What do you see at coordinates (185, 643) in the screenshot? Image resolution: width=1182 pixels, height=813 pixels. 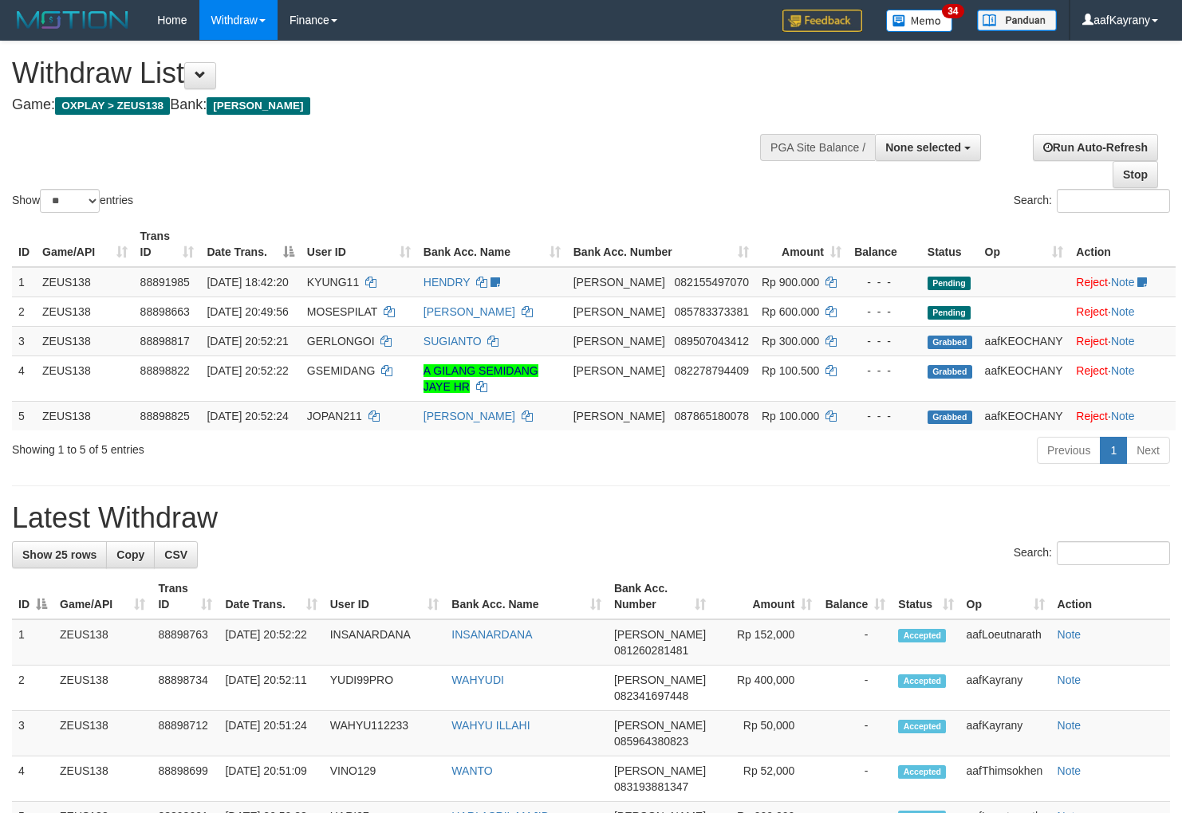 I see `td: 88898763` at bounding box center [185, 643].